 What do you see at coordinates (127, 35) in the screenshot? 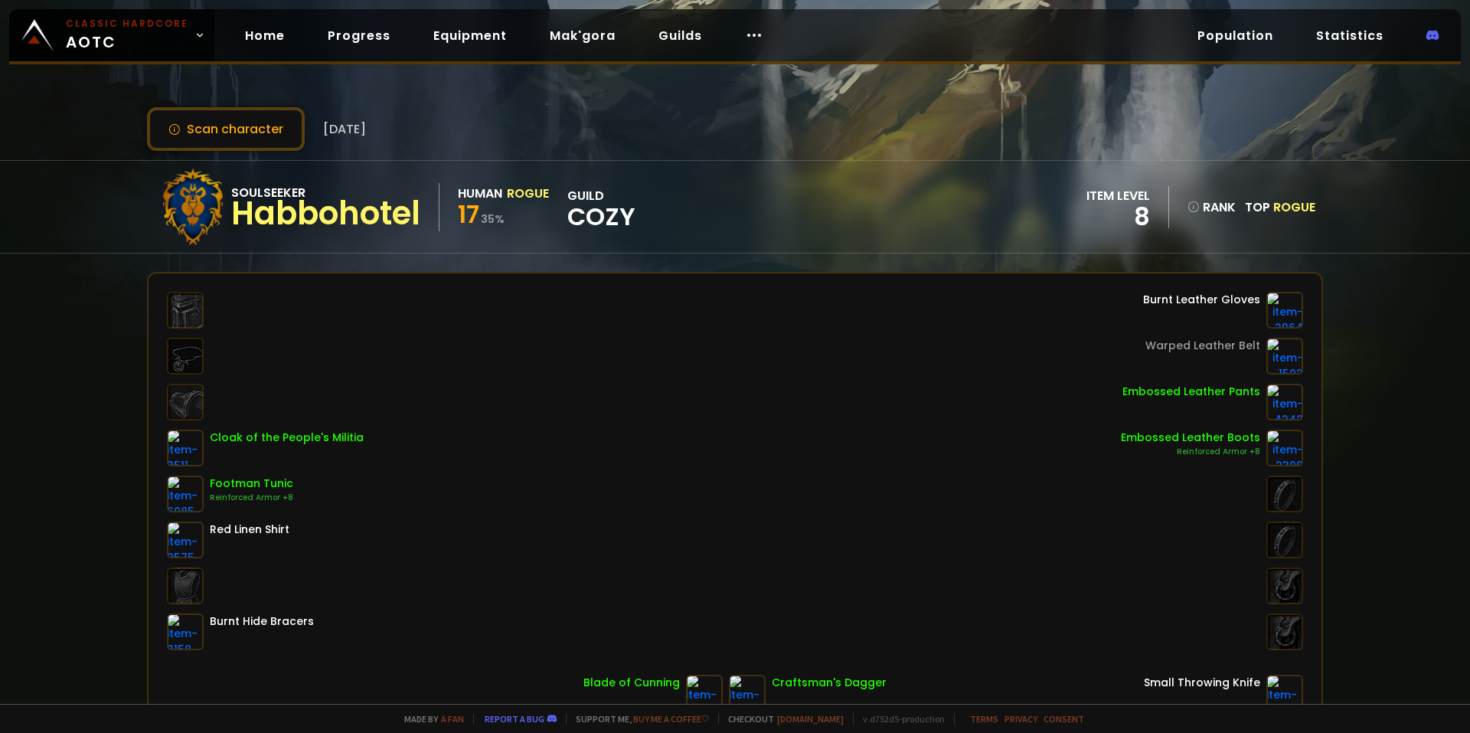
I see `span: AOTC` at bounding box center [127, 35].